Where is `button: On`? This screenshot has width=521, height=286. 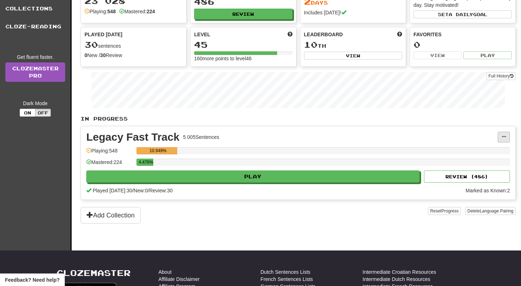 button: On is located at coordinates (28, 112).